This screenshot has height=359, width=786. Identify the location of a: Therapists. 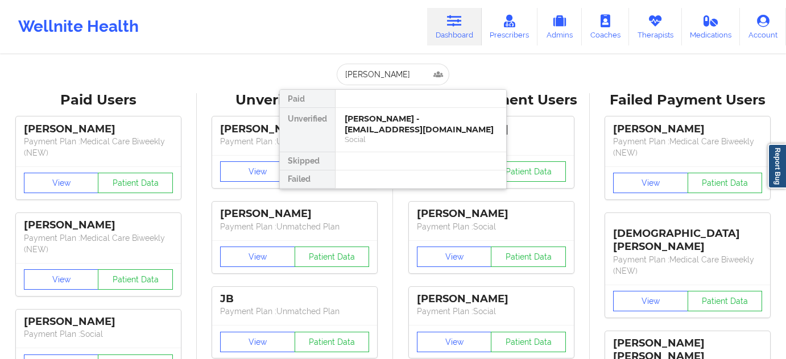
(655, 27).